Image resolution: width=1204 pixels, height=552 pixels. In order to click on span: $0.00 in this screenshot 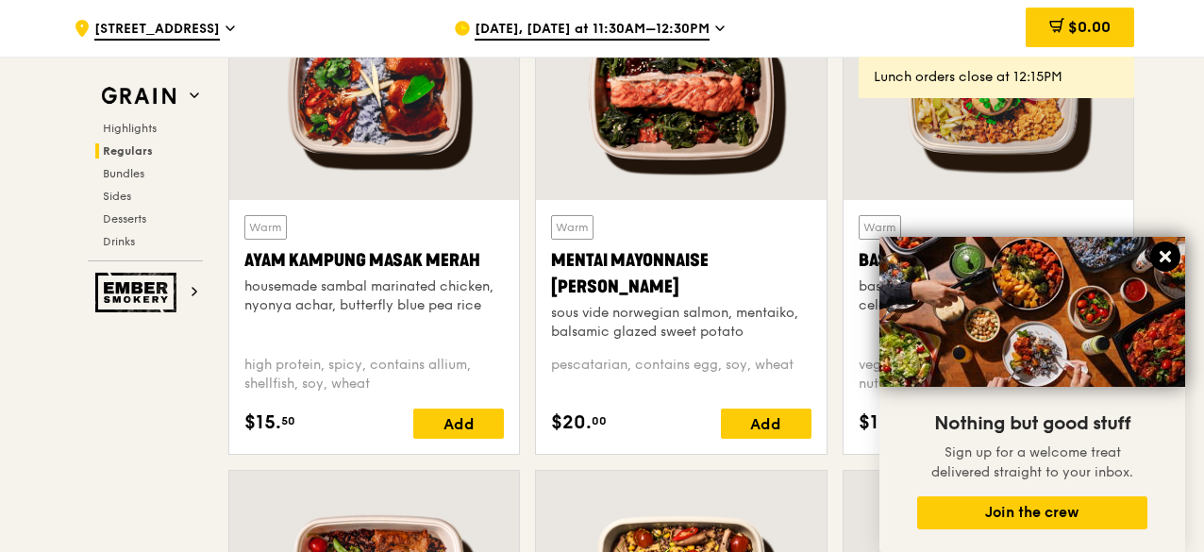, I will do `click(1089, 26)`.